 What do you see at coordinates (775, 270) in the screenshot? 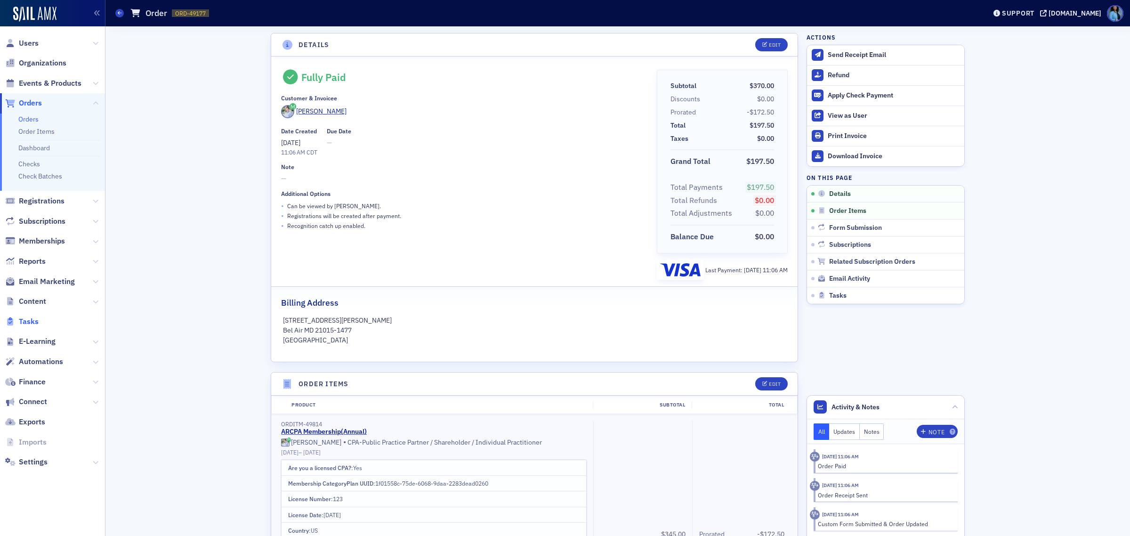
I see `span: 11:06 AM` at bounding box center [775, 270].